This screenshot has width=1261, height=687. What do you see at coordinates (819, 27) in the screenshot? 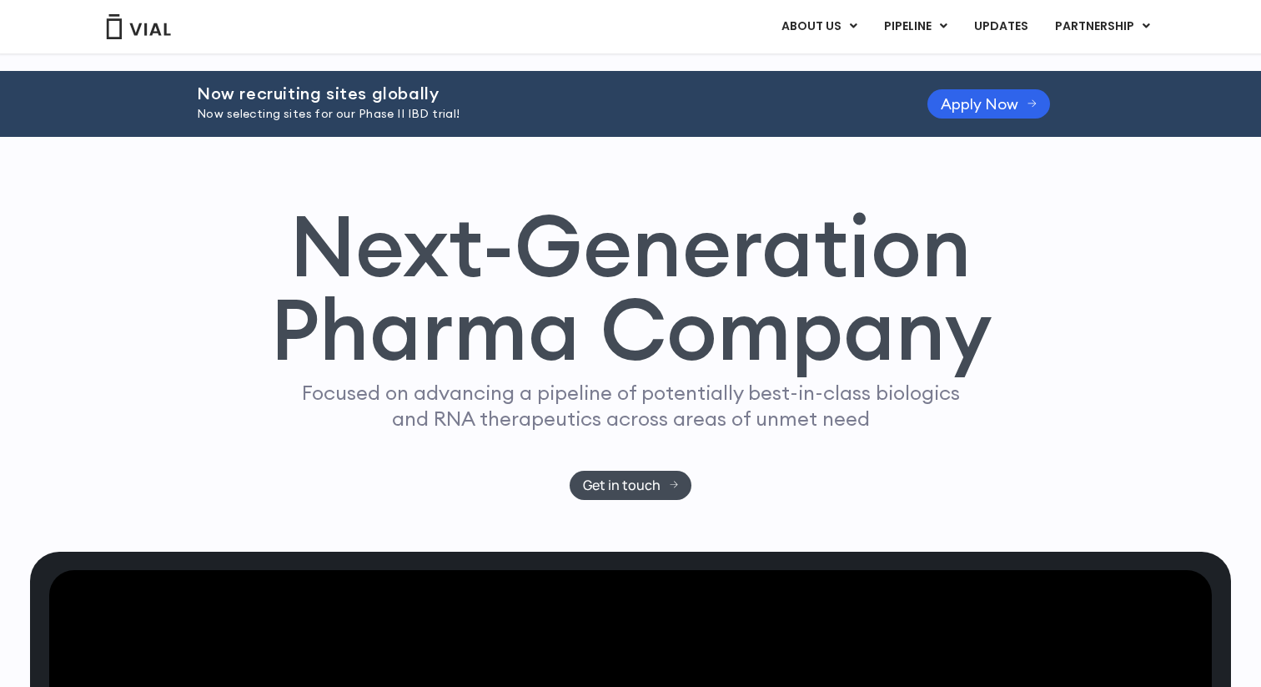
I see `a: ABOUT USMenu Toggle` at bounding box center [819, 27].